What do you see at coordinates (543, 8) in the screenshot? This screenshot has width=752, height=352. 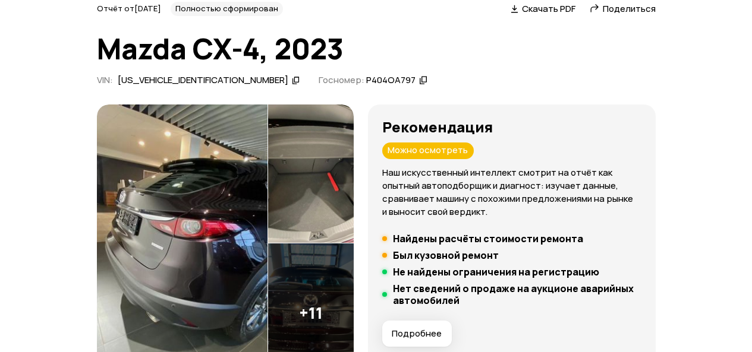 I see `a: Скачать PDF` at bounding box center [543, 8].